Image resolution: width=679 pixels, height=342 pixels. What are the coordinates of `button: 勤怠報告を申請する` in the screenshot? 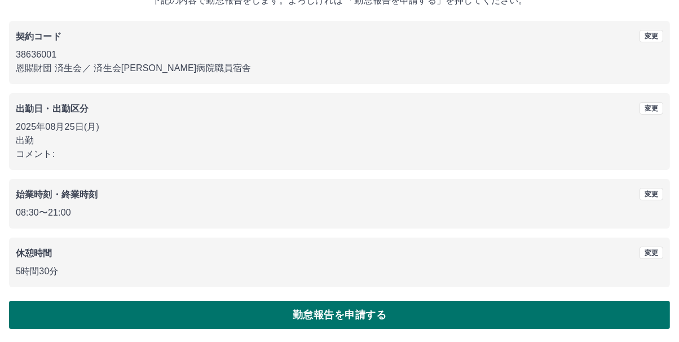 It's located at (339, 315).